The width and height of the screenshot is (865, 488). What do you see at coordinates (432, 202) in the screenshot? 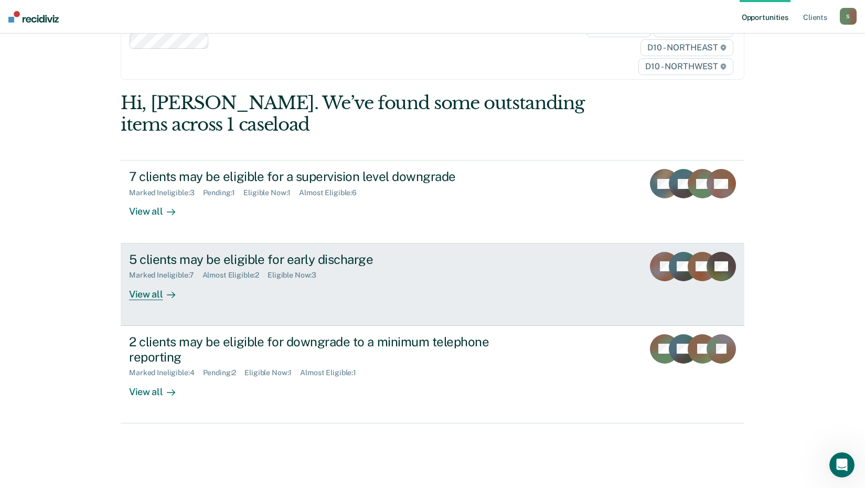
I see `a: 7 clients may be eligible for a supervision level downgradeMarked Ineligible:3Pending:1Eligible N...` at bounding box center [432, 202].